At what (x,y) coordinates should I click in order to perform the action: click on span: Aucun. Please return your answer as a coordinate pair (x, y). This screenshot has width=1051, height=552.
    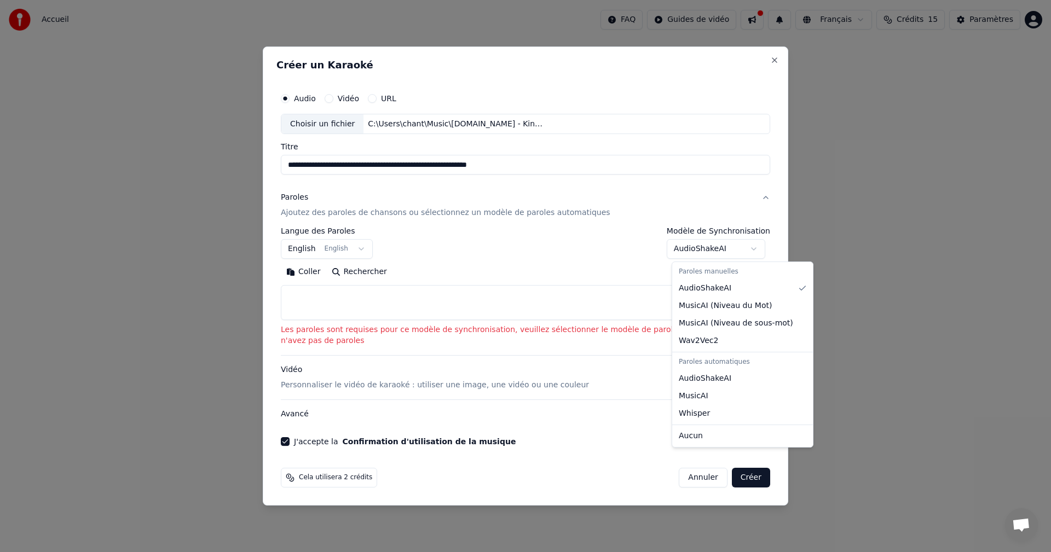
    Looking at the image, I should click on (691, 436).